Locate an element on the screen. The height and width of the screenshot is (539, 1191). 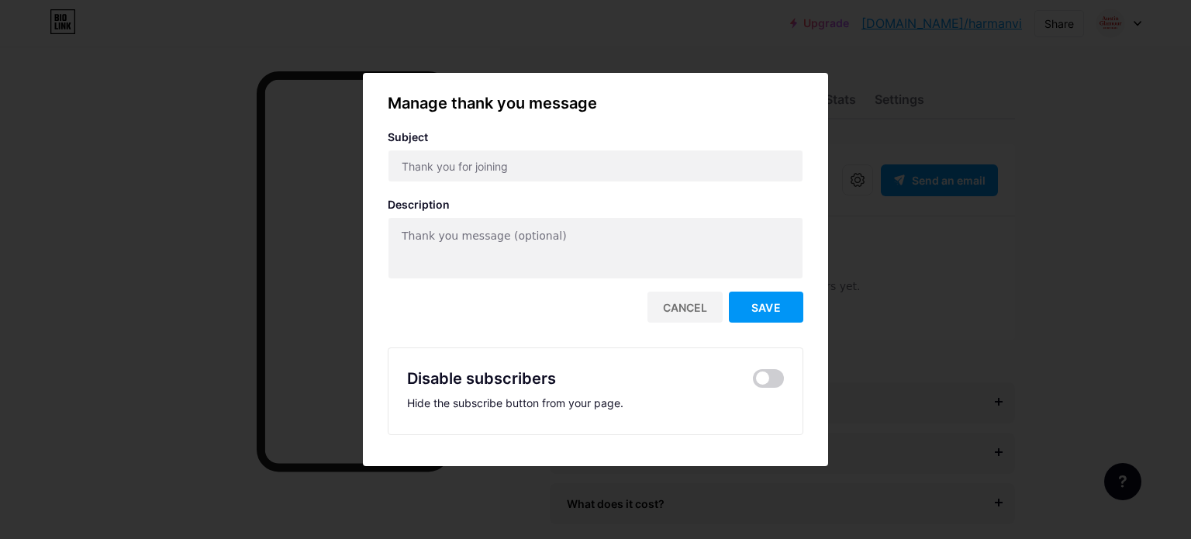
input: Thank you for joining is located at coordinates (596, 166).